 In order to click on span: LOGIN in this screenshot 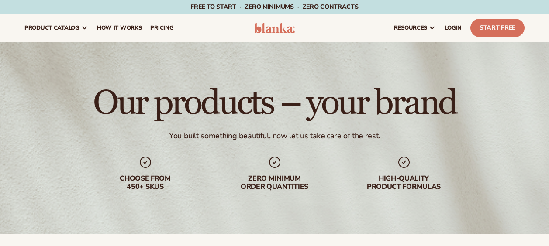, I will do `click(453, 28)`.